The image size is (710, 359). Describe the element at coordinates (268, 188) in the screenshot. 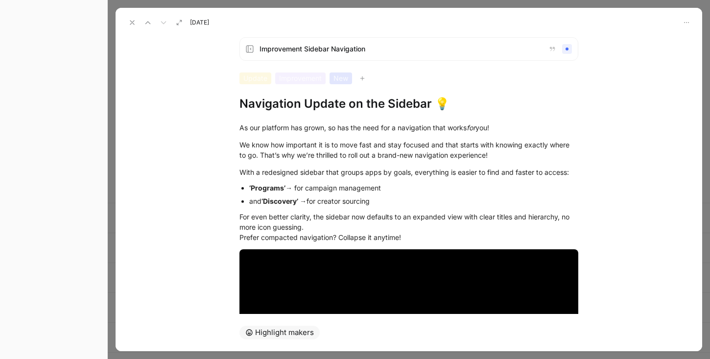

I see `strong: ‘Programs’` at that location.